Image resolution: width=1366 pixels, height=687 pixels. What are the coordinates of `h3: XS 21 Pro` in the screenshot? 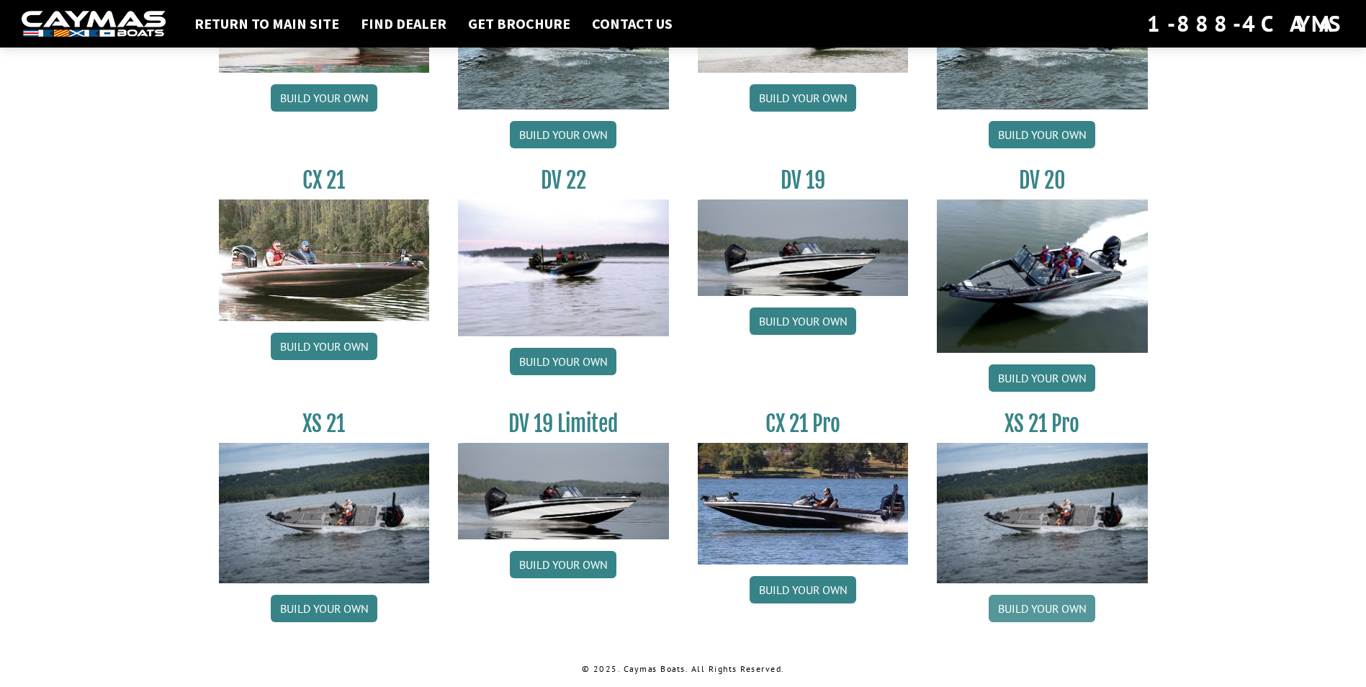 It's located at (1042, 423).